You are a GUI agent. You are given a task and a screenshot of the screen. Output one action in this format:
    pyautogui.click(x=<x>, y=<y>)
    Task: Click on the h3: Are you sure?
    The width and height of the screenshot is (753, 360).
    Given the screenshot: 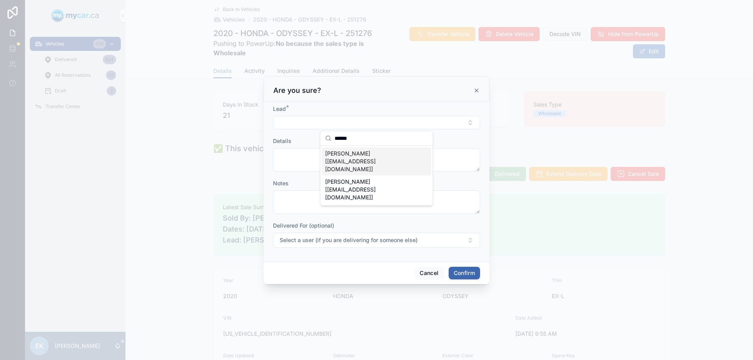 What is the action you would take?
    pyautogui.click(x=297, y=91)
    